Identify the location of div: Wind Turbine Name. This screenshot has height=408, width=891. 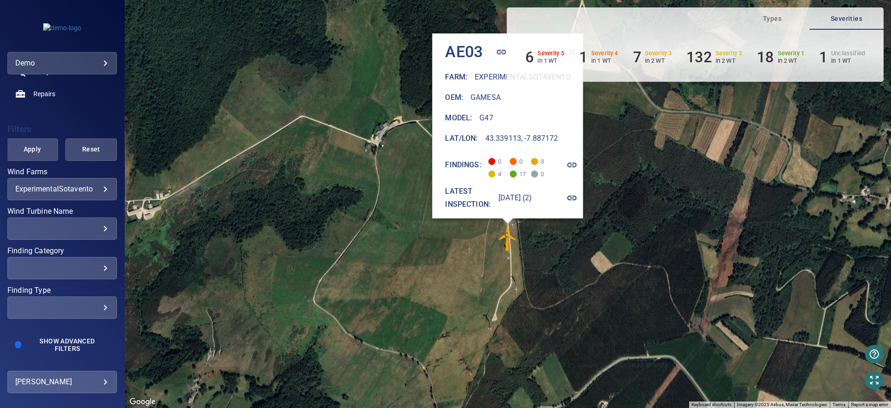
(62, 228).